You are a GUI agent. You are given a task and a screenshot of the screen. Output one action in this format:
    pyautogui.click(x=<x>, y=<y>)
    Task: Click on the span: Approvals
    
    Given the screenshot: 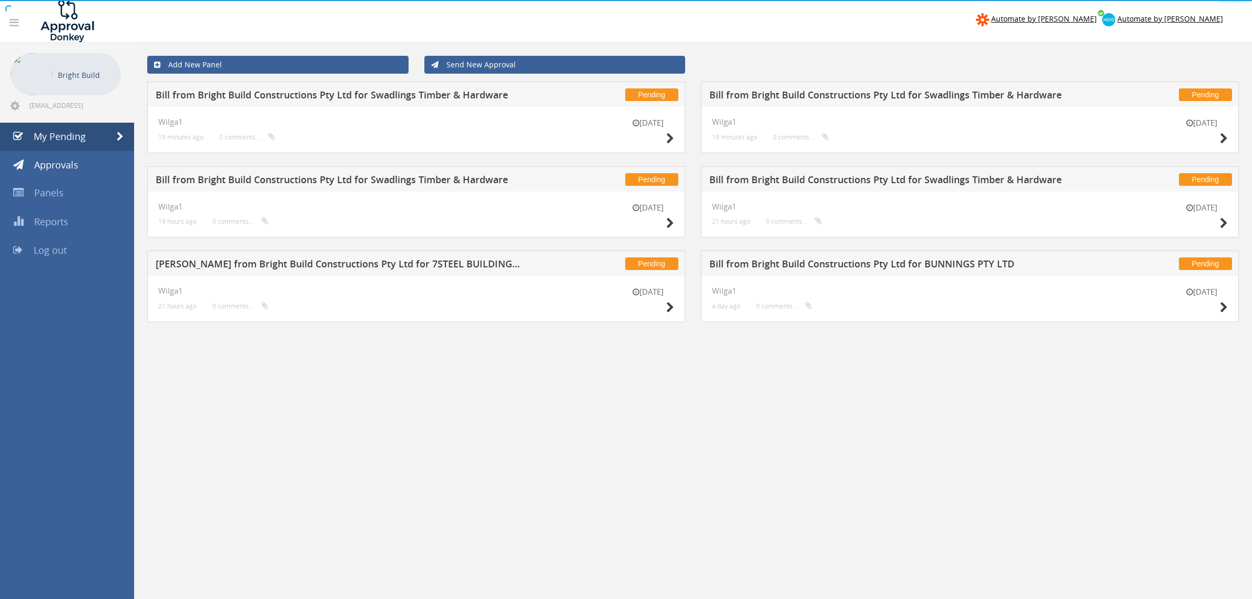 What is the action you would take?
    pyautogui.click(x=56, y=165)
    